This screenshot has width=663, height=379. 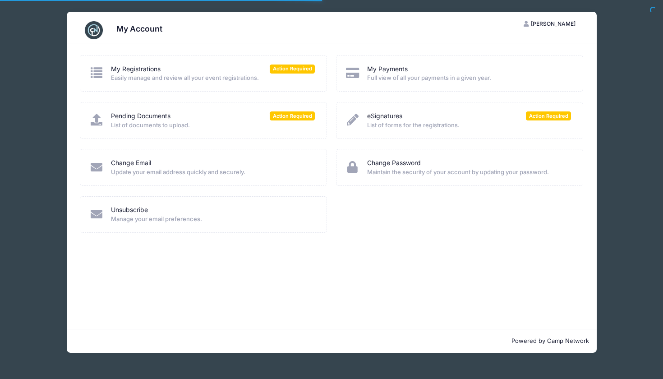 I want to click on span: Manage your email preferences., so click(x=213, y=219).